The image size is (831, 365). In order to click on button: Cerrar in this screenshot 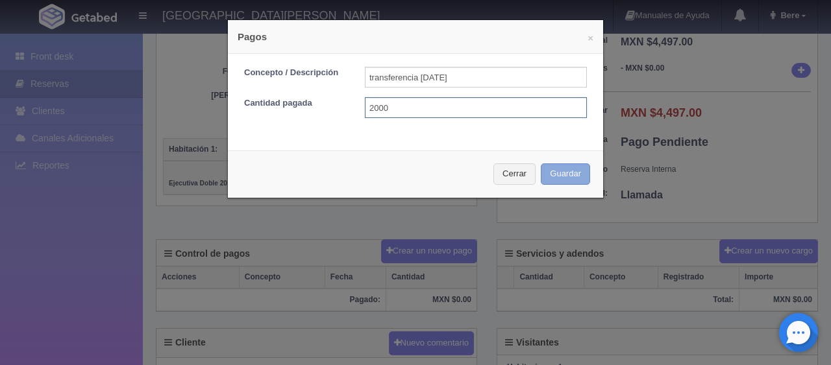, I will do `click(514, 174)`.